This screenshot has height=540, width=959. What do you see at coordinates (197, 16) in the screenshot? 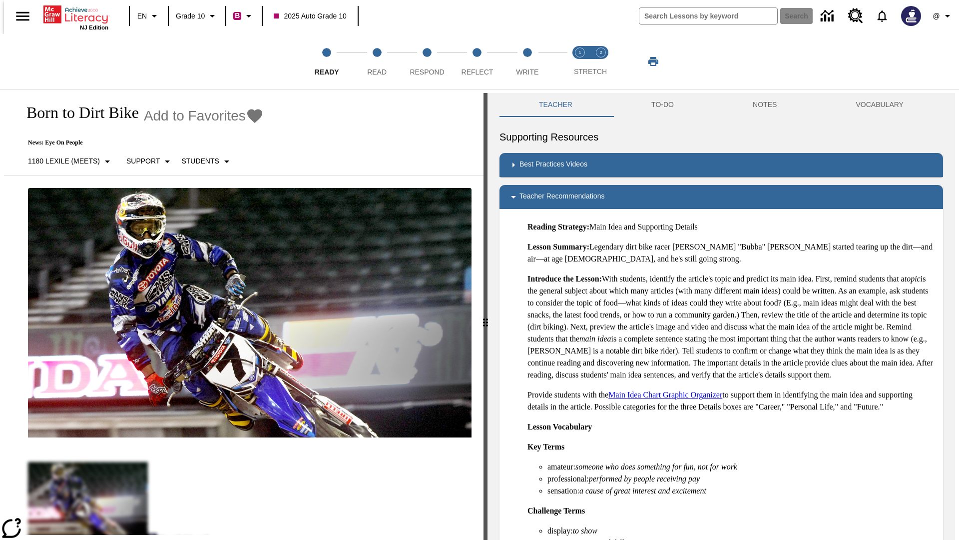
I see `button: Grade: Grade 10, Select a grade` at bounding box center [197, 16].